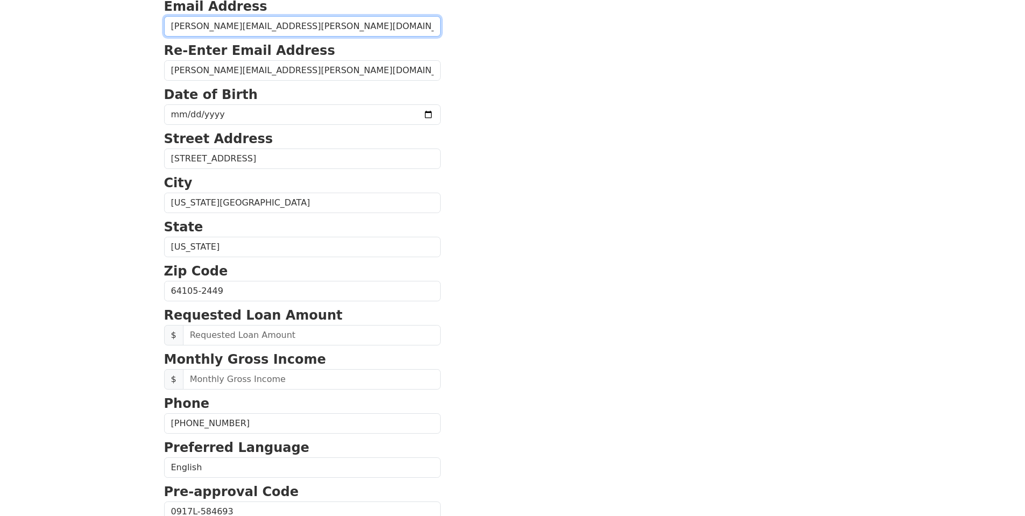 This screenshot has height=516, width=1025. Describe the element at coordinates (302, 70) in the screenshot. I see `input: Re-Enter Email Address` at that location.